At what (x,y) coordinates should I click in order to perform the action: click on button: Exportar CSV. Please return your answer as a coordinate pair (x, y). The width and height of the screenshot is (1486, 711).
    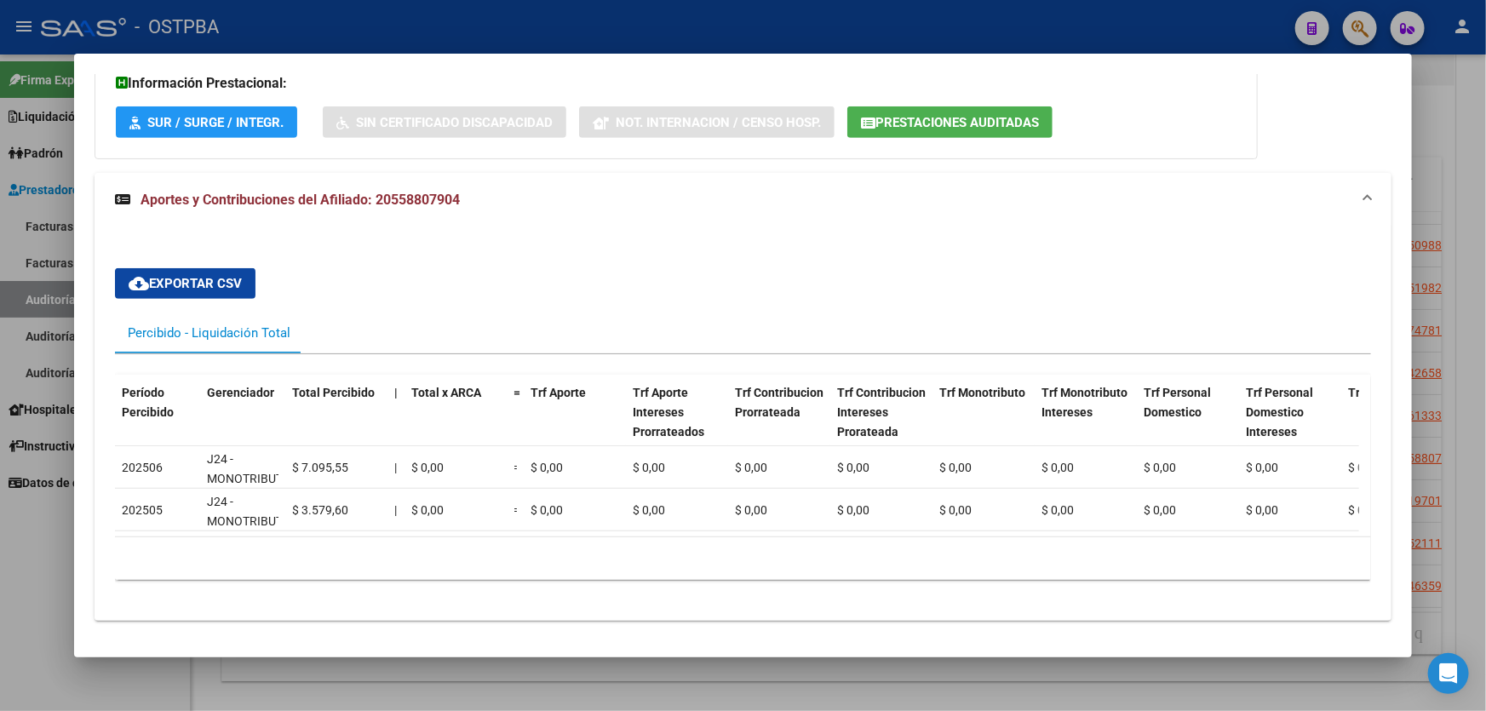
    Looking at the image, I should click on (185, 284).